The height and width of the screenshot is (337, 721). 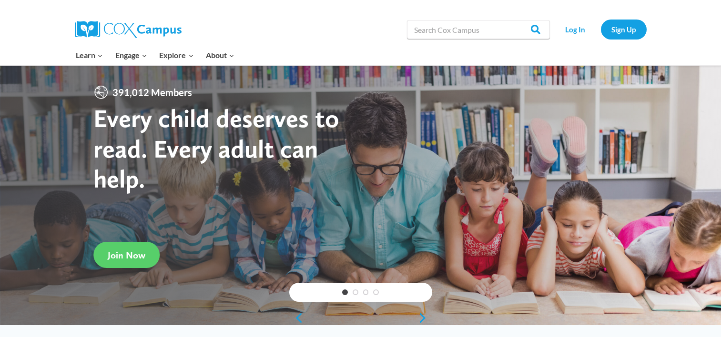 I want to click on span: Join Now, so click(x=126, y=256).